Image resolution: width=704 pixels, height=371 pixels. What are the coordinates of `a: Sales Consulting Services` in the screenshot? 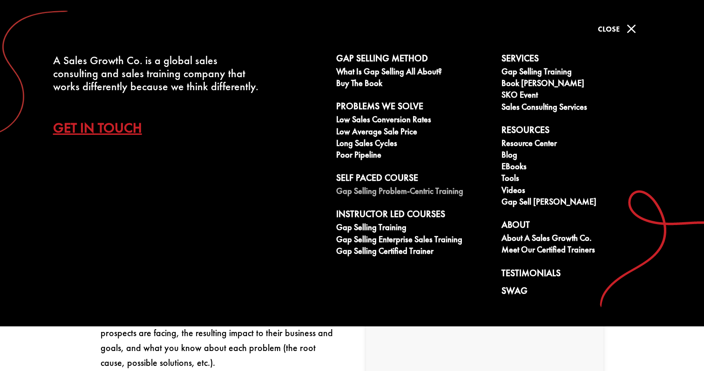 It's located at (578, 108).